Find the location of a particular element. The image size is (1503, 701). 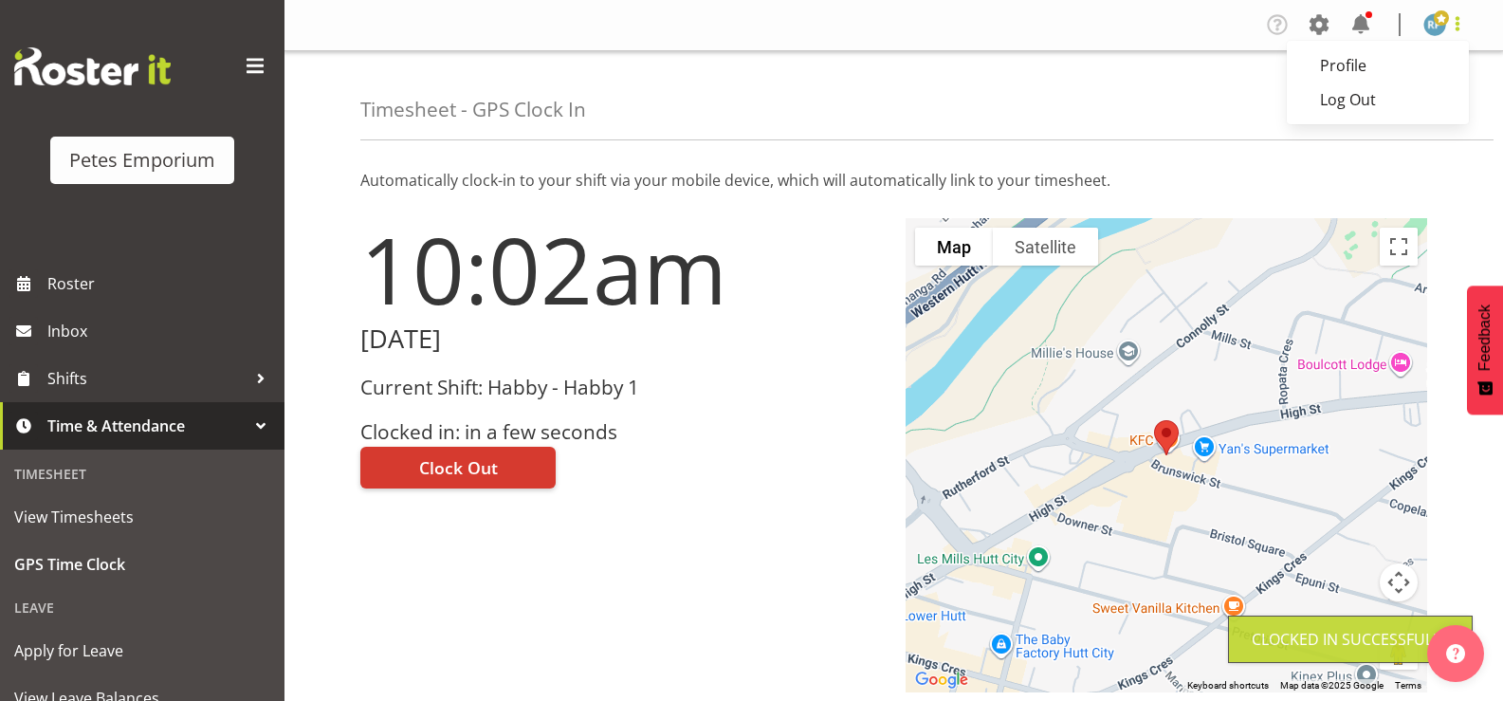

span: Apply for Leave is located at coordinates (142, 650).